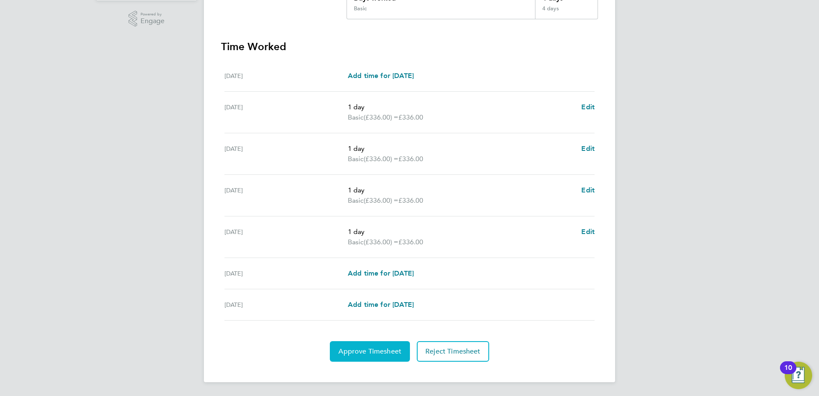 This screenshot has width=819, height=396. I want to click on button: Approve Timesheet, so click(370, 351).